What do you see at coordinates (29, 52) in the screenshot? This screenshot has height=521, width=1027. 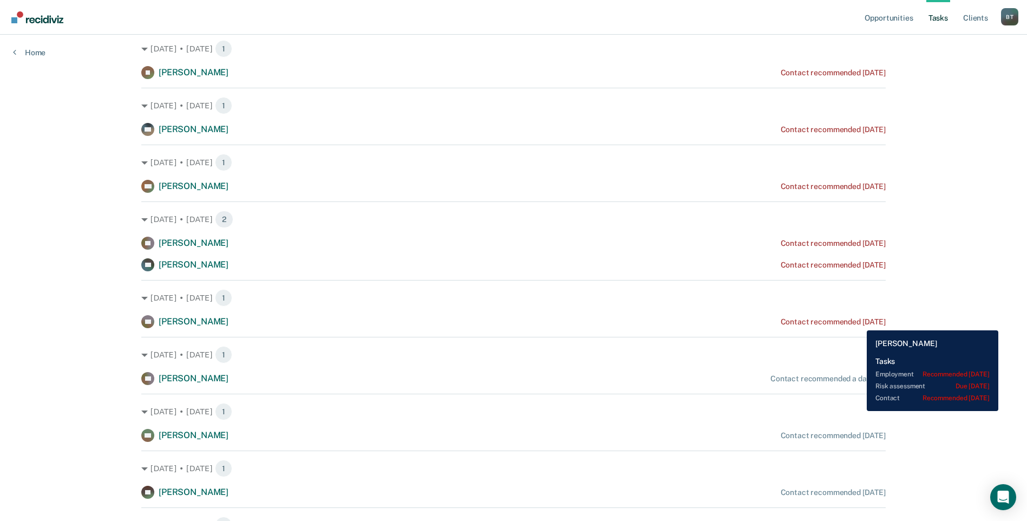 I see `a: Home` at bounding box center [29, 52].